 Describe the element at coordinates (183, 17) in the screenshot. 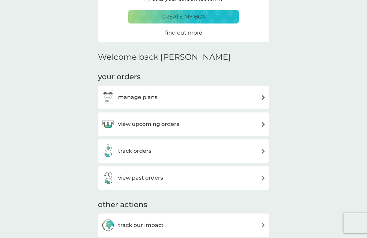

I see `p: create my box` at that location.